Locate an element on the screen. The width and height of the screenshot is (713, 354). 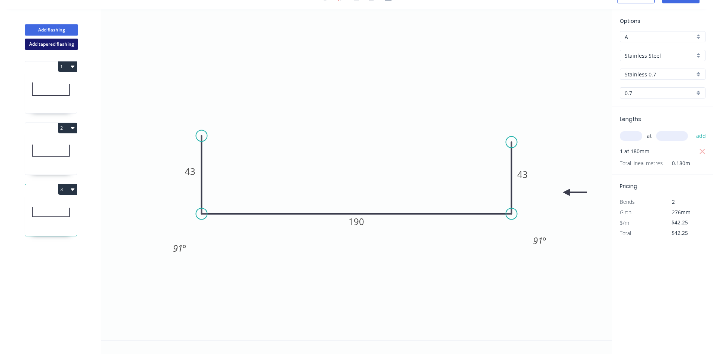
input: Price level is located at coordinates (660, 37).